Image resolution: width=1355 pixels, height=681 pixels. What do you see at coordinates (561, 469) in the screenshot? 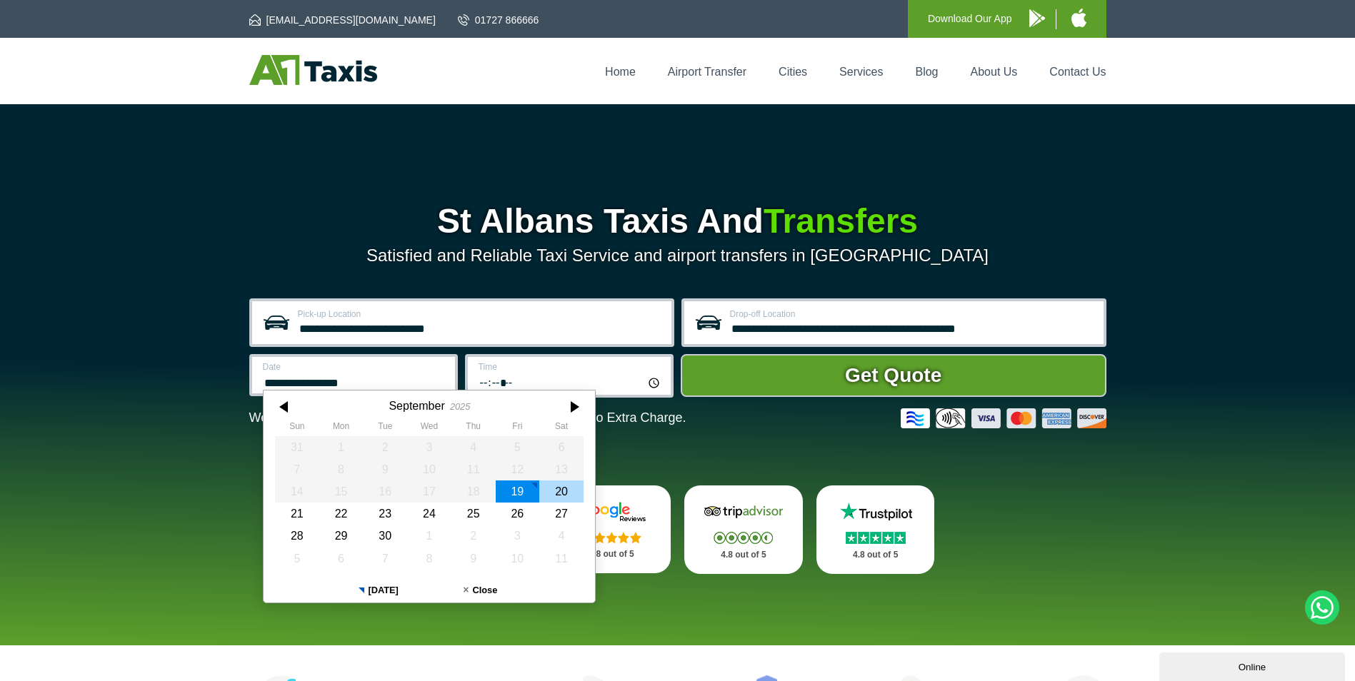
I see `div: 13 September 2025` at bounding box center [561, 469].